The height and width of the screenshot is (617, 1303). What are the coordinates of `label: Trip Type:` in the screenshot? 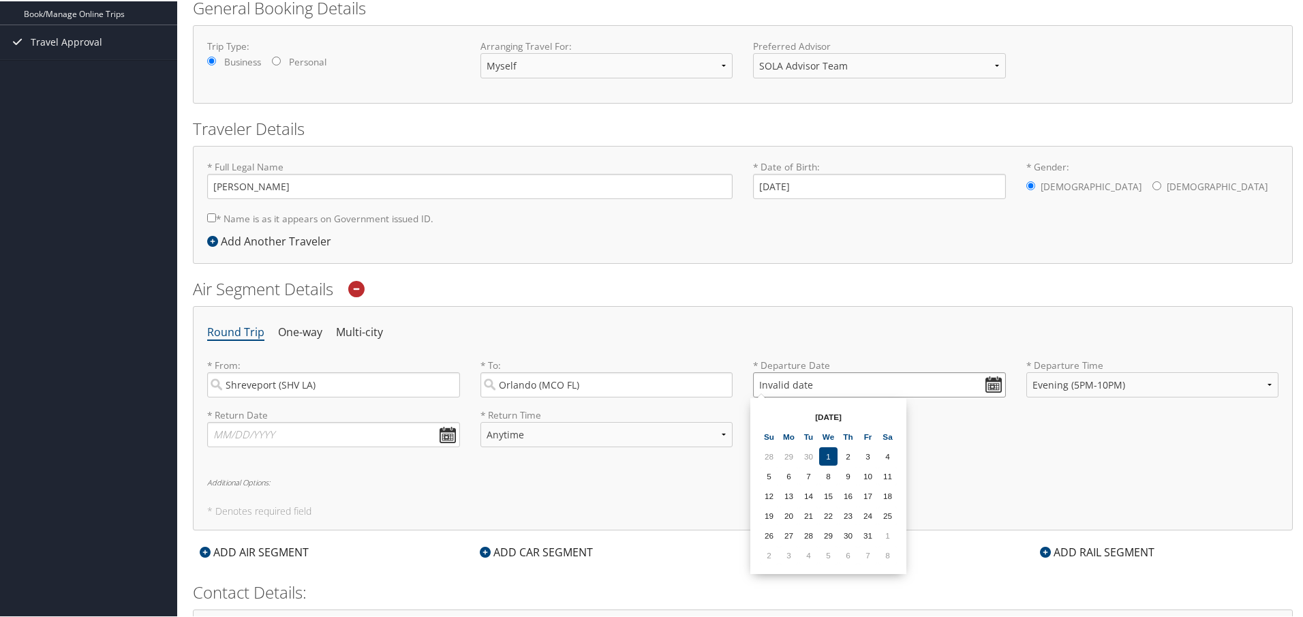 It's located at (333, 45).